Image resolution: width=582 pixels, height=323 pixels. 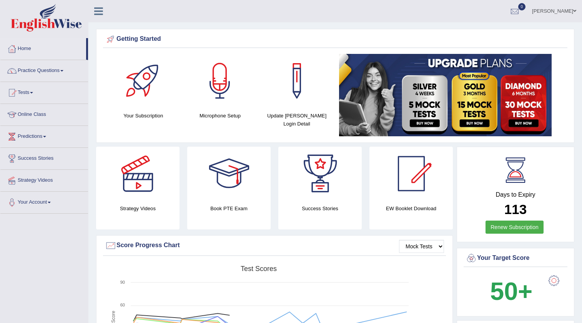 What do you see at coordinates (516, 209) in the screenshot?
I see `b: 113` at bounding box center [516, 209].